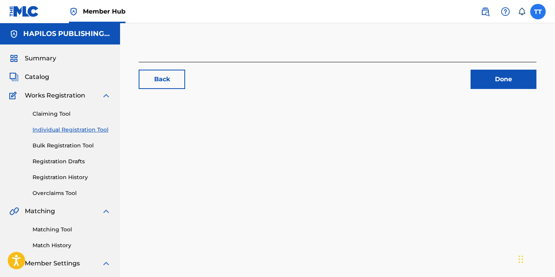  I want to click on a: CatalogCatalog, so click(29, 77).